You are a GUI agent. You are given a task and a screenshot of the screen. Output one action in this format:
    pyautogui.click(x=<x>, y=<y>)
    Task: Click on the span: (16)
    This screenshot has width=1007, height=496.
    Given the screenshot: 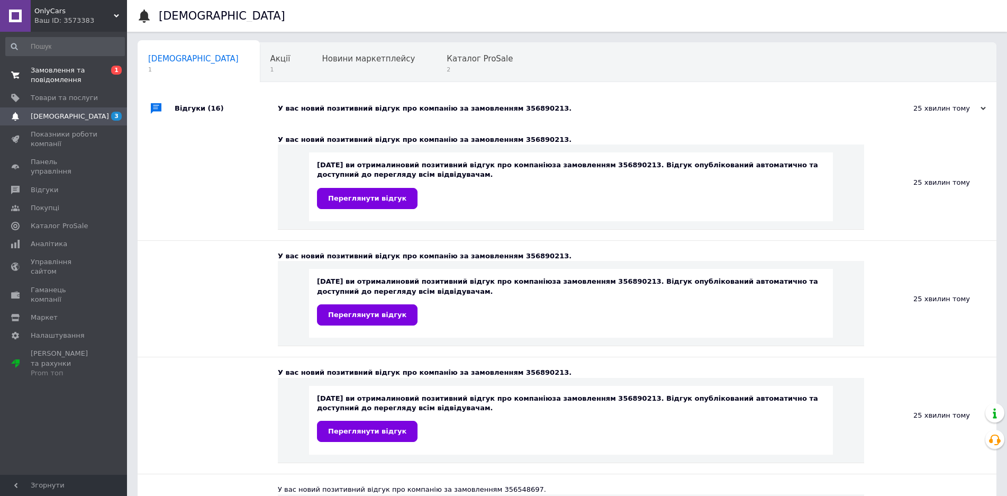 What is the action you would take?
    pyautogui.click(x=216, y=108)
    